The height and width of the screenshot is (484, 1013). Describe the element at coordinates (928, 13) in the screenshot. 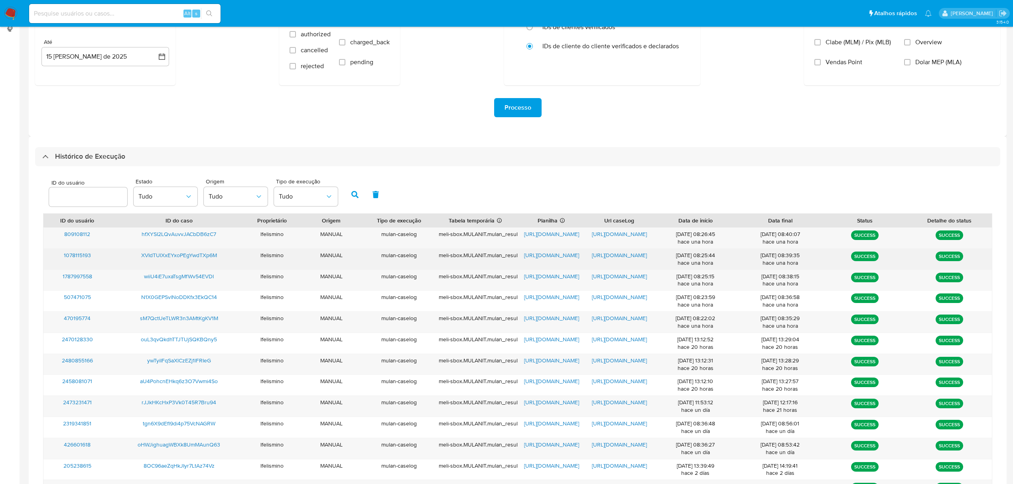

I see `a: Notificações` at that location.